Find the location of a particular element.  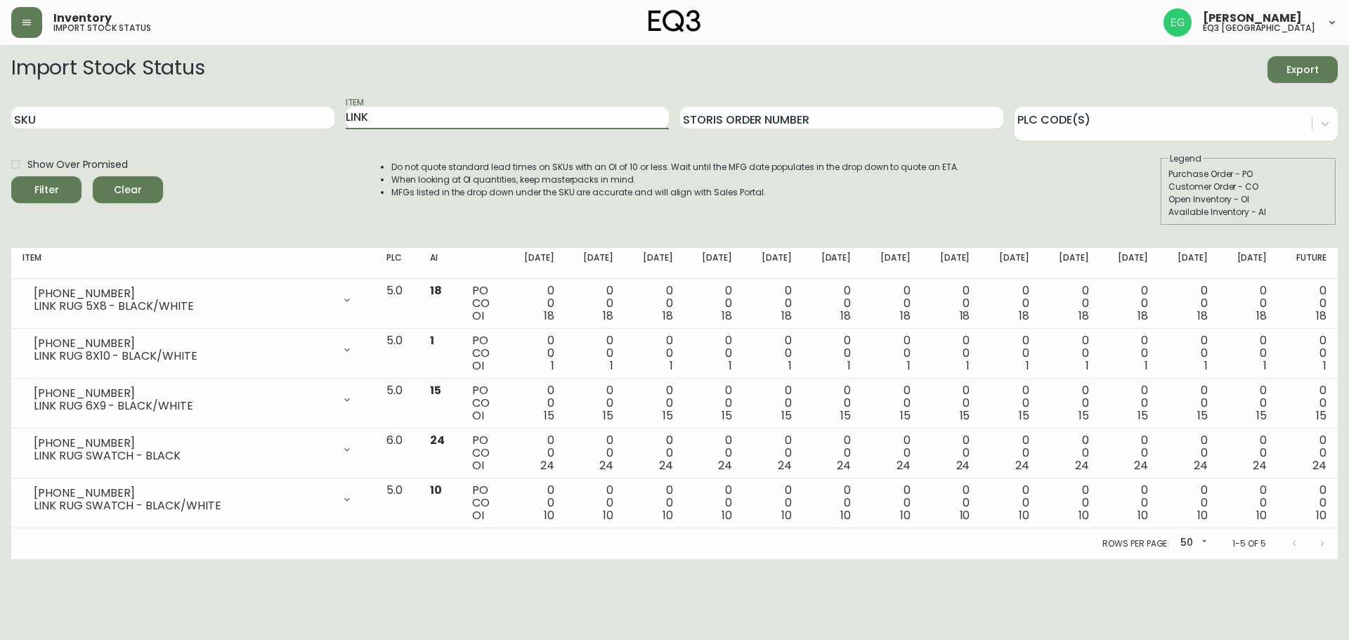

th: Future is located at coordinates (1308, 264).